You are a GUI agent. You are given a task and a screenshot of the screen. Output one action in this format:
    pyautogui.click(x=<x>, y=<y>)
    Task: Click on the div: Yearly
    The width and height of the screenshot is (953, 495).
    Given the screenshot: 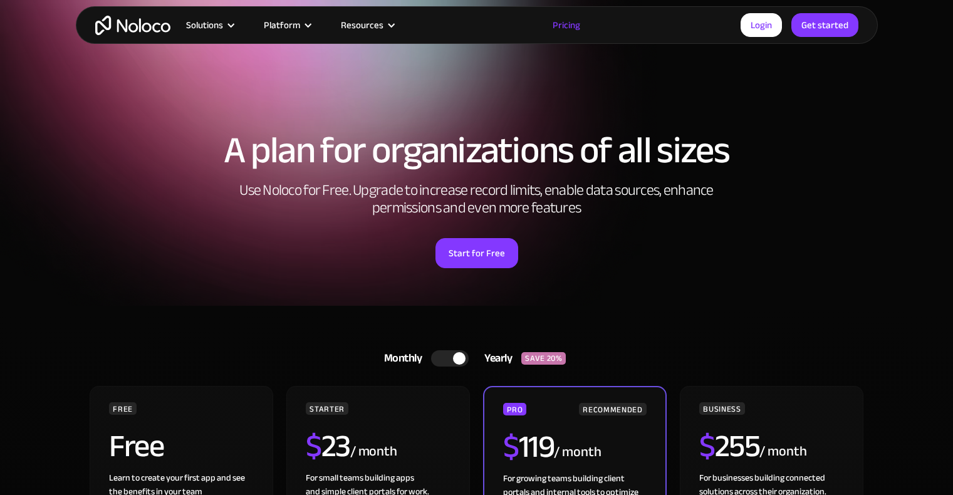 What is the action you would take?
    pyautogui.click(x=495, y=358)
    